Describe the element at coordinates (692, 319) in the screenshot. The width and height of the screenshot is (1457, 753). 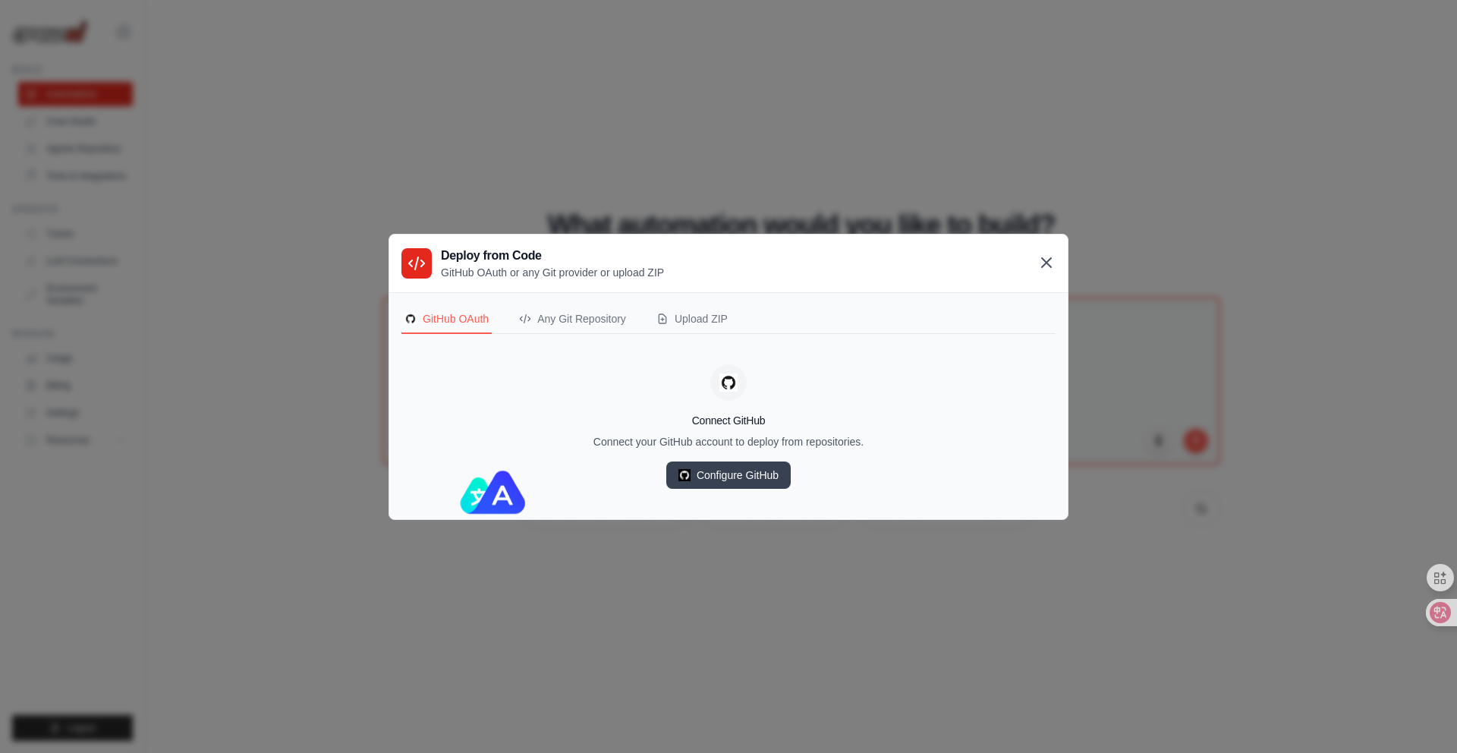
I see `div: Upload ZIP` at that location.